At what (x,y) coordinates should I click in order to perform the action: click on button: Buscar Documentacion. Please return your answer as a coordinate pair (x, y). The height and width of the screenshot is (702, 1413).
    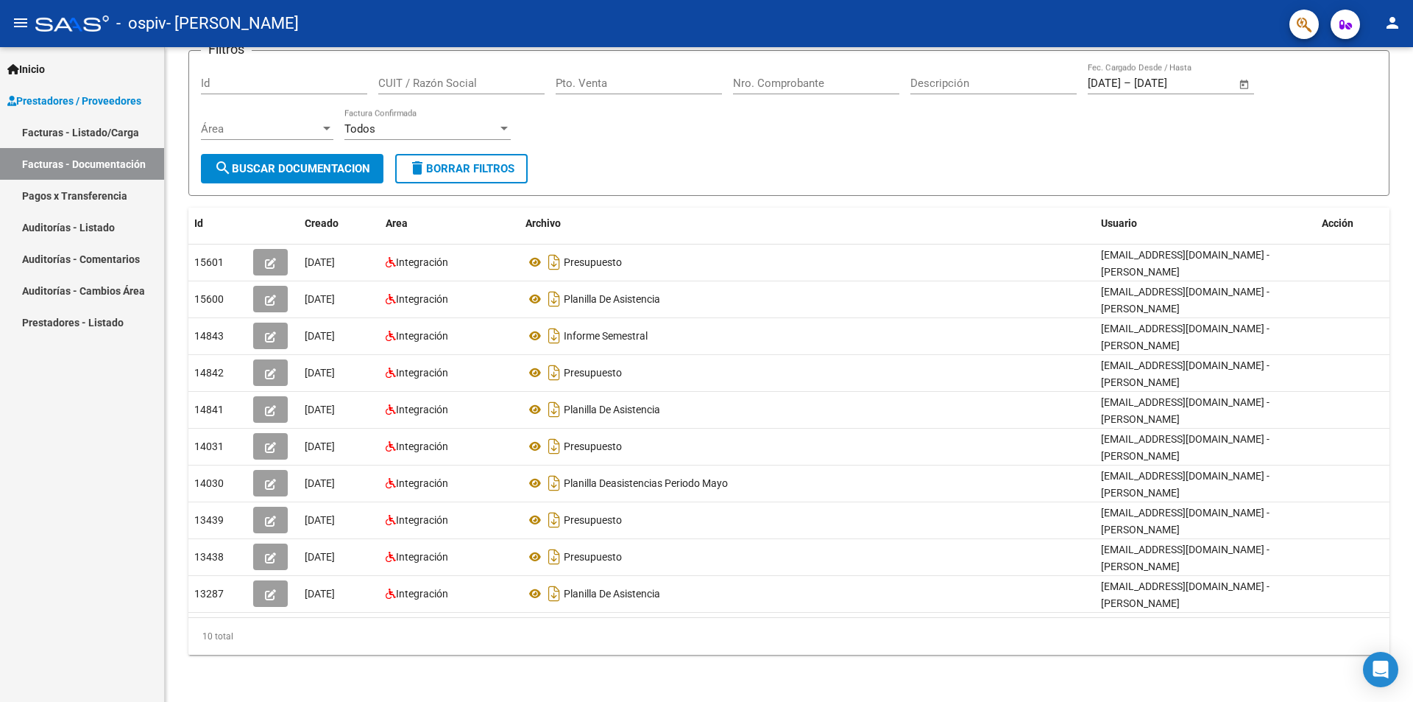
    Looking at the image, I should click on (292, 169).